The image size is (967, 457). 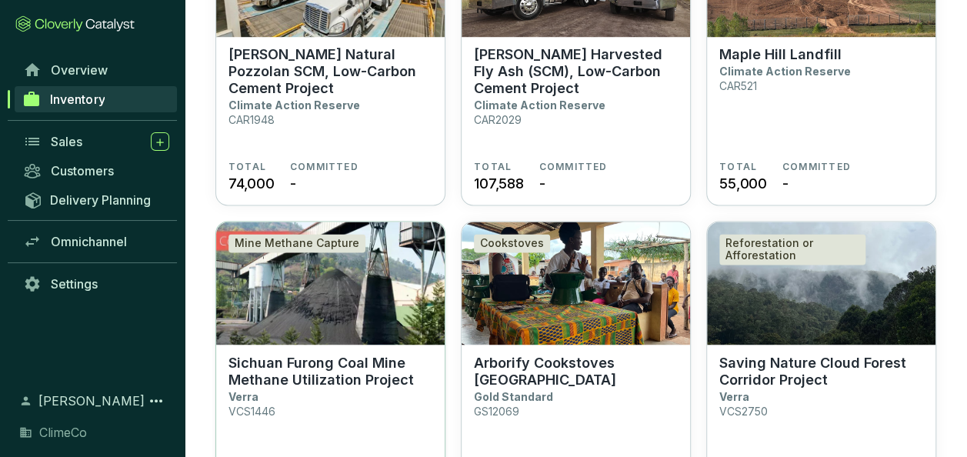 What do you see at coordinates (330, 283) in the screenshot?
I see `img: Sichuan Furong Coal Mine Methane Utilization Project` at bounding box center [330, 283].